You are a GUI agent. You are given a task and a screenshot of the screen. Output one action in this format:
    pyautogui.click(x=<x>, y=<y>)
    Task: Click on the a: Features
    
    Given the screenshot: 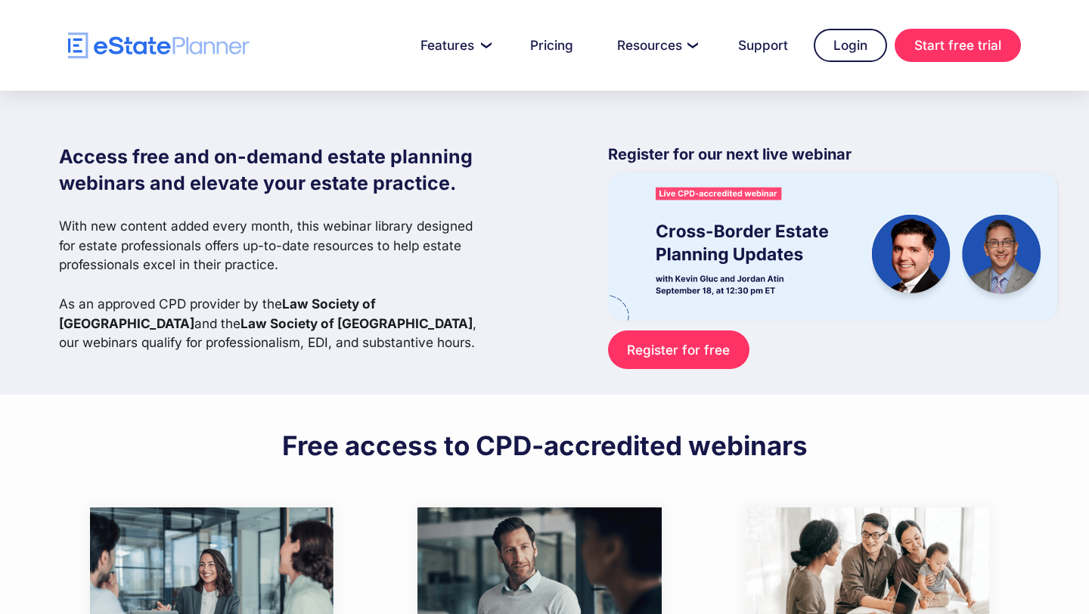 What is the action you would take?
    pyautogui.click(x=453, y=45)
    